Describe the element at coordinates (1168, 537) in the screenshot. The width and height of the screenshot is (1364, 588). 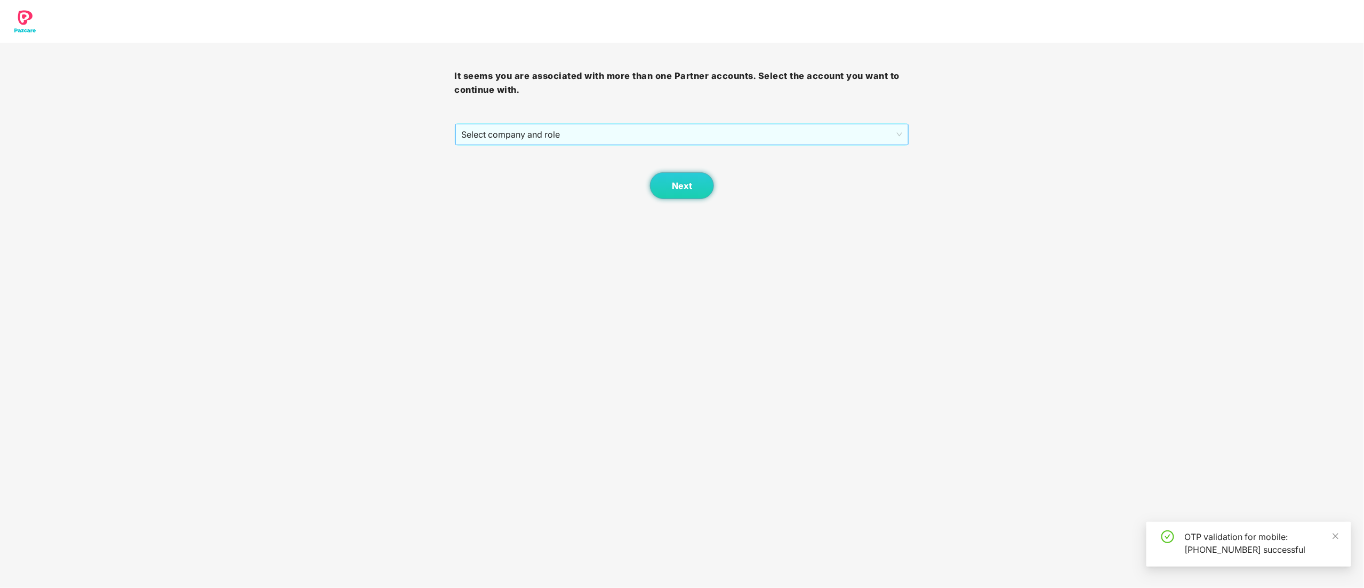
I see `span: check-circle` at that location.